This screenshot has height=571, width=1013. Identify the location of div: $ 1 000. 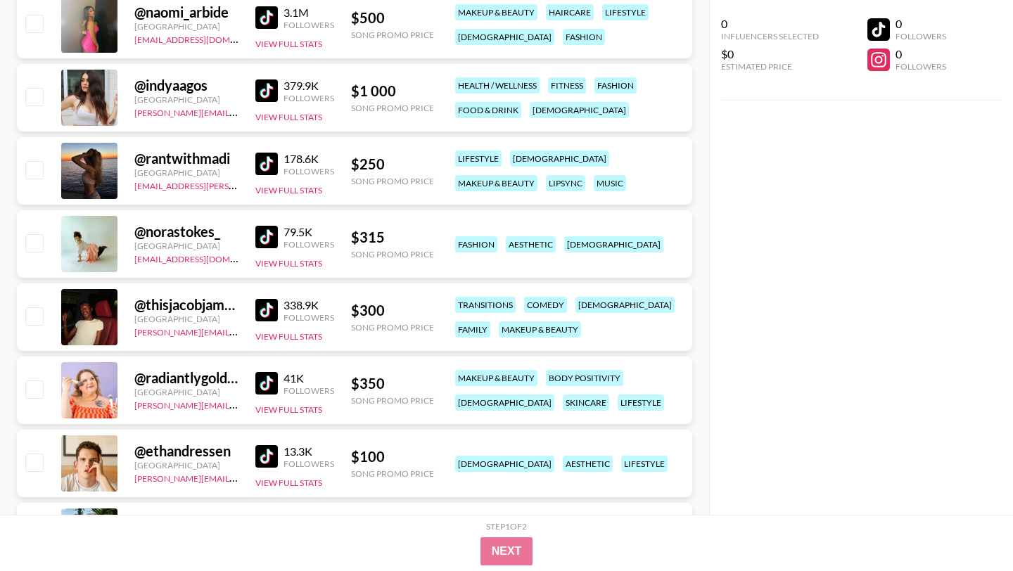
(393, 91).